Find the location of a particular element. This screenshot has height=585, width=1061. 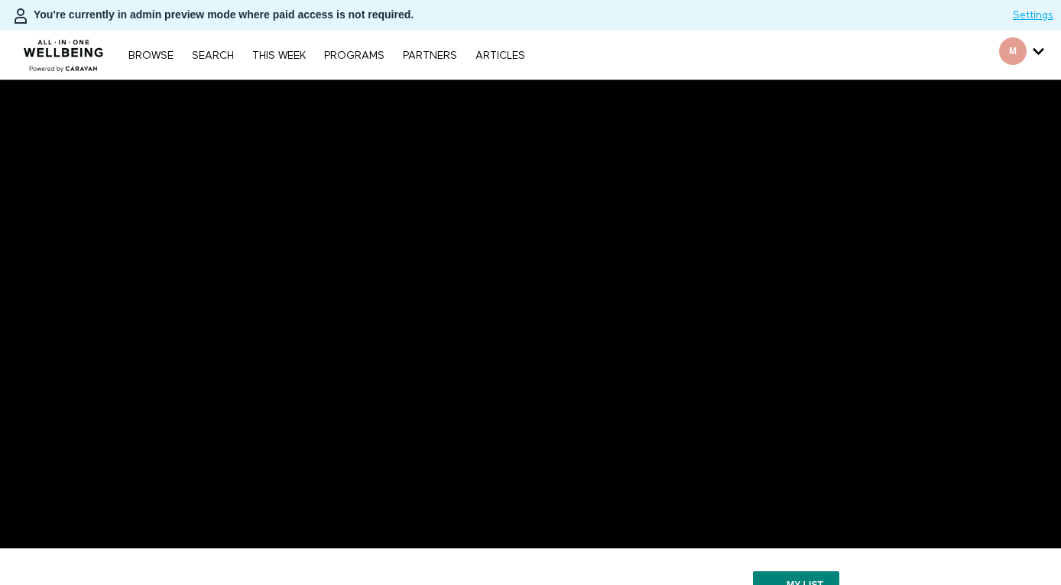

div: Secondary is located at coordinates (1021, 55).